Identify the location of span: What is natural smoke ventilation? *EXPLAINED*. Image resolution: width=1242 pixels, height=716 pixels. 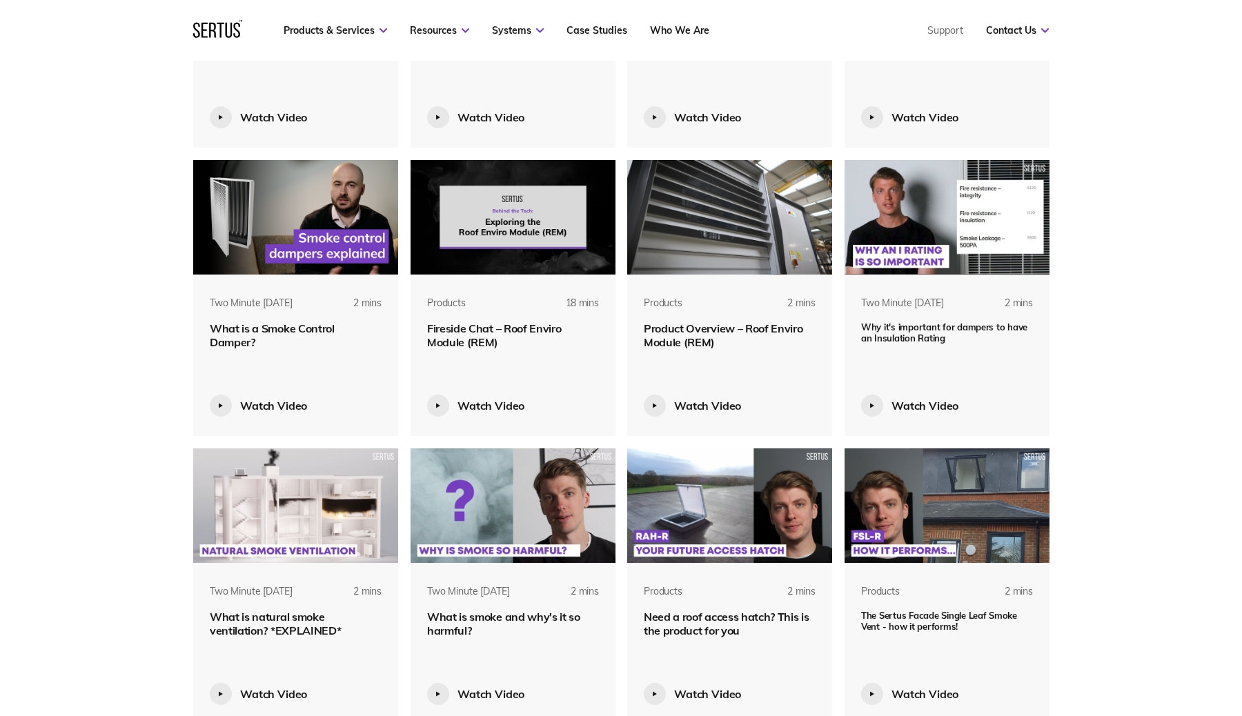
(275, 624).